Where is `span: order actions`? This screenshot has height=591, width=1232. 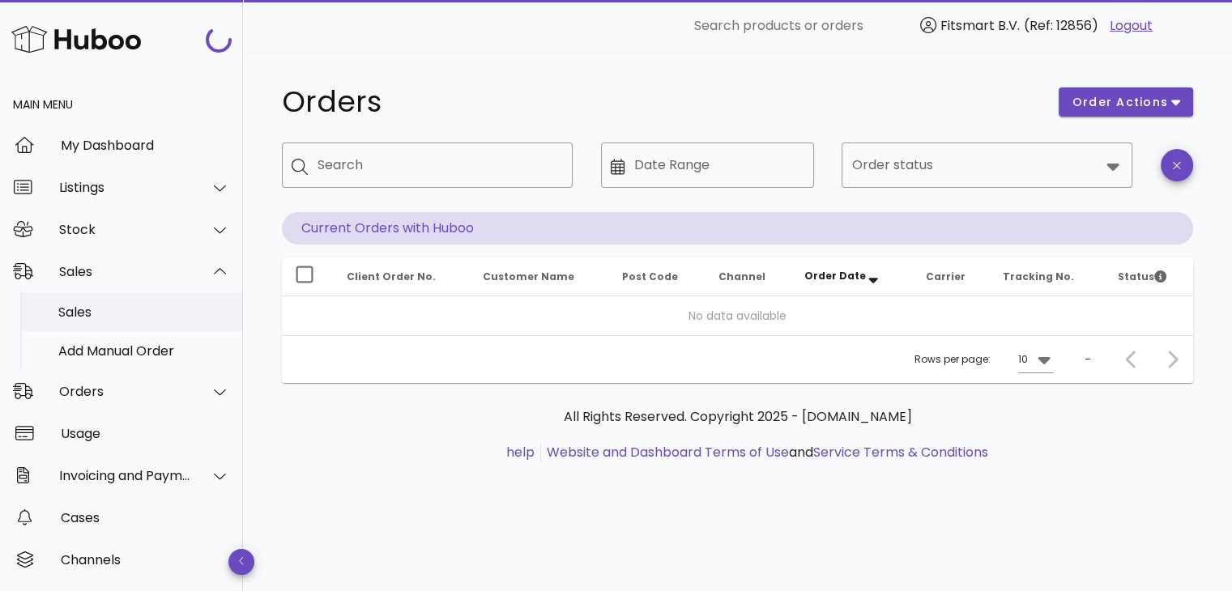
span: order actions is located at coordinates (1121, 102).